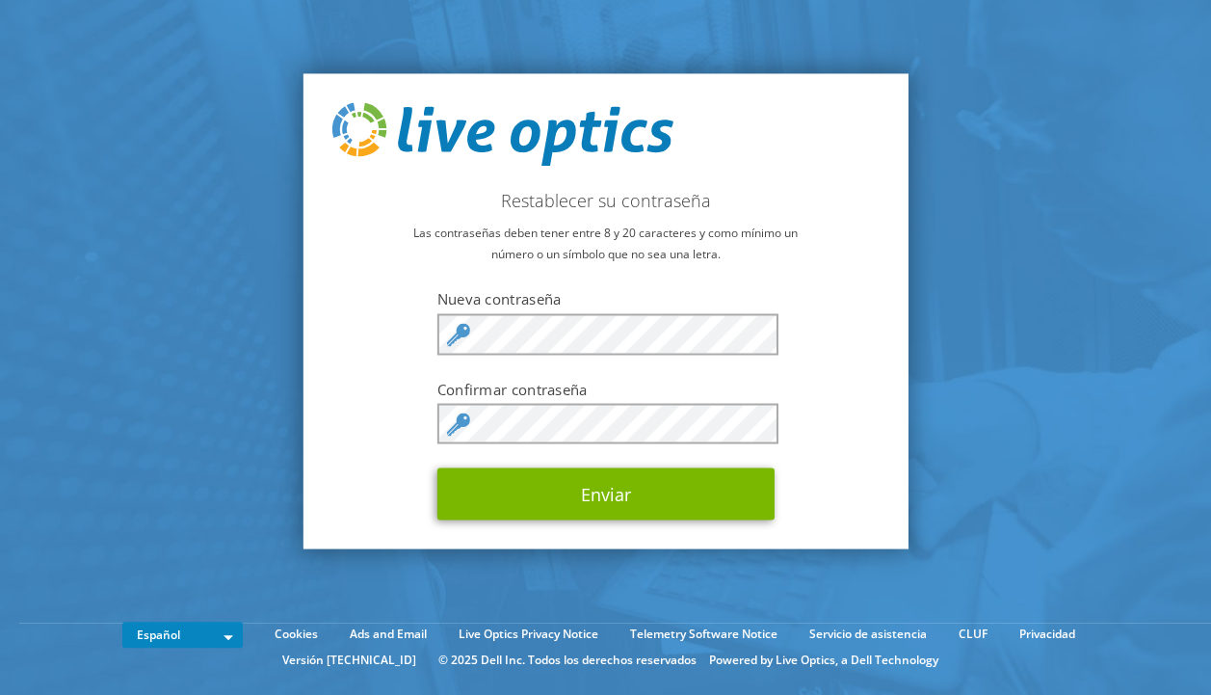 The height and width of the screenshot is (695, 1211). Describe the element at coordinates (528, 634) in the screenshot. I see `a: Live Optics Privacy Notice` at that location.